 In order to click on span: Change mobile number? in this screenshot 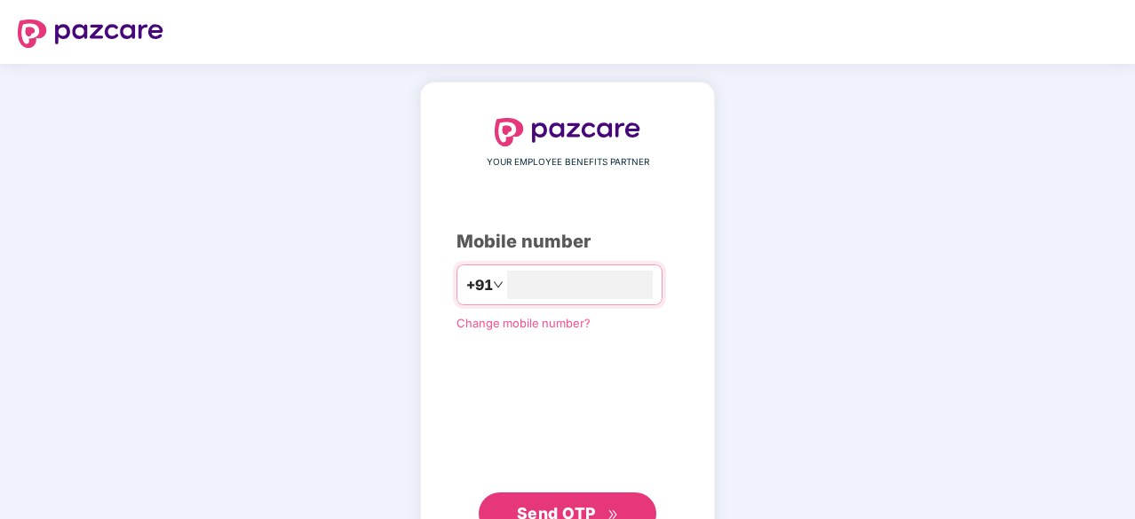, I will do `click(523, 323)`.